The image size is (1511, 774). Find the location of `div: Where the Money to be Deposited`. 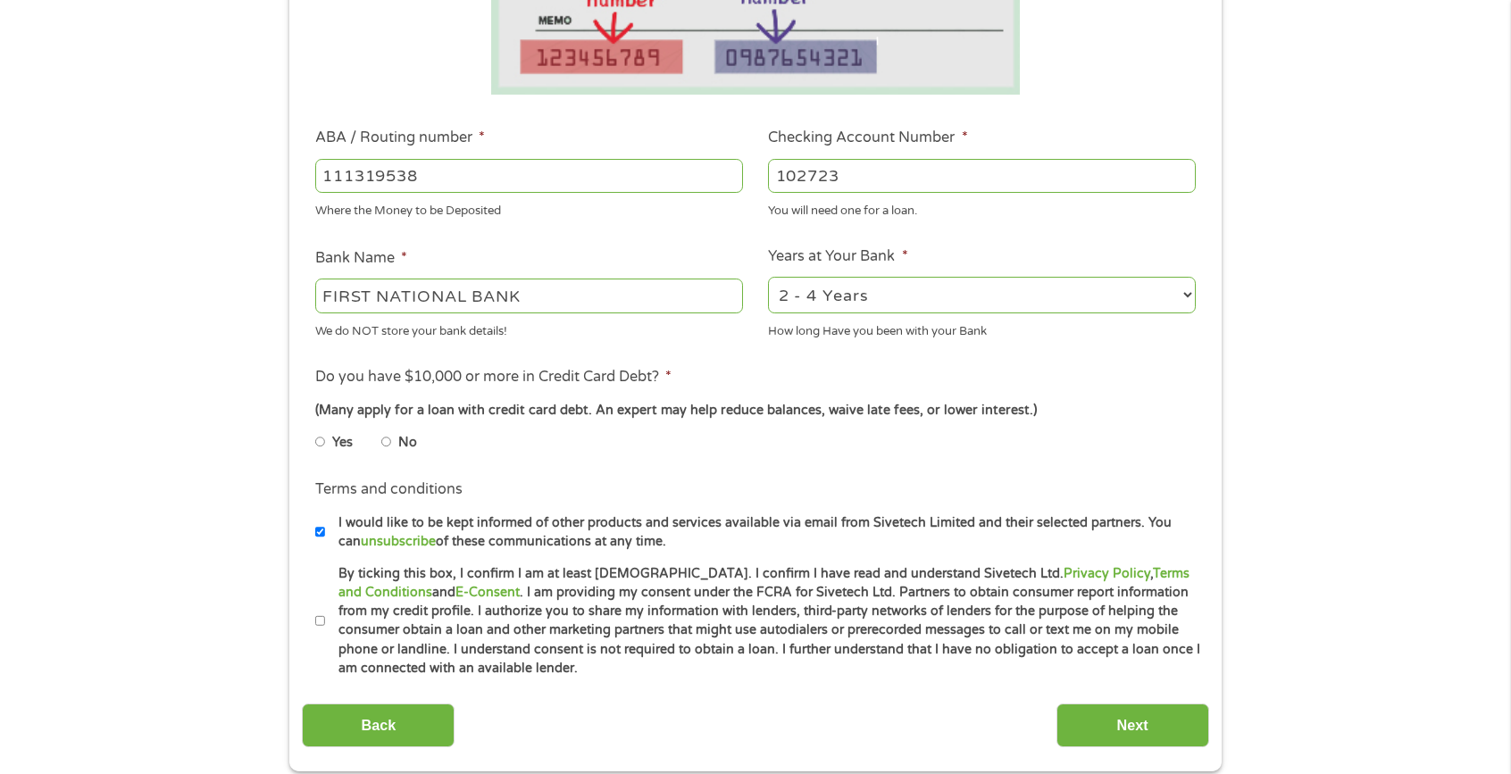

div: Where the Money to be Deposited is located at coordinates (529, 208).